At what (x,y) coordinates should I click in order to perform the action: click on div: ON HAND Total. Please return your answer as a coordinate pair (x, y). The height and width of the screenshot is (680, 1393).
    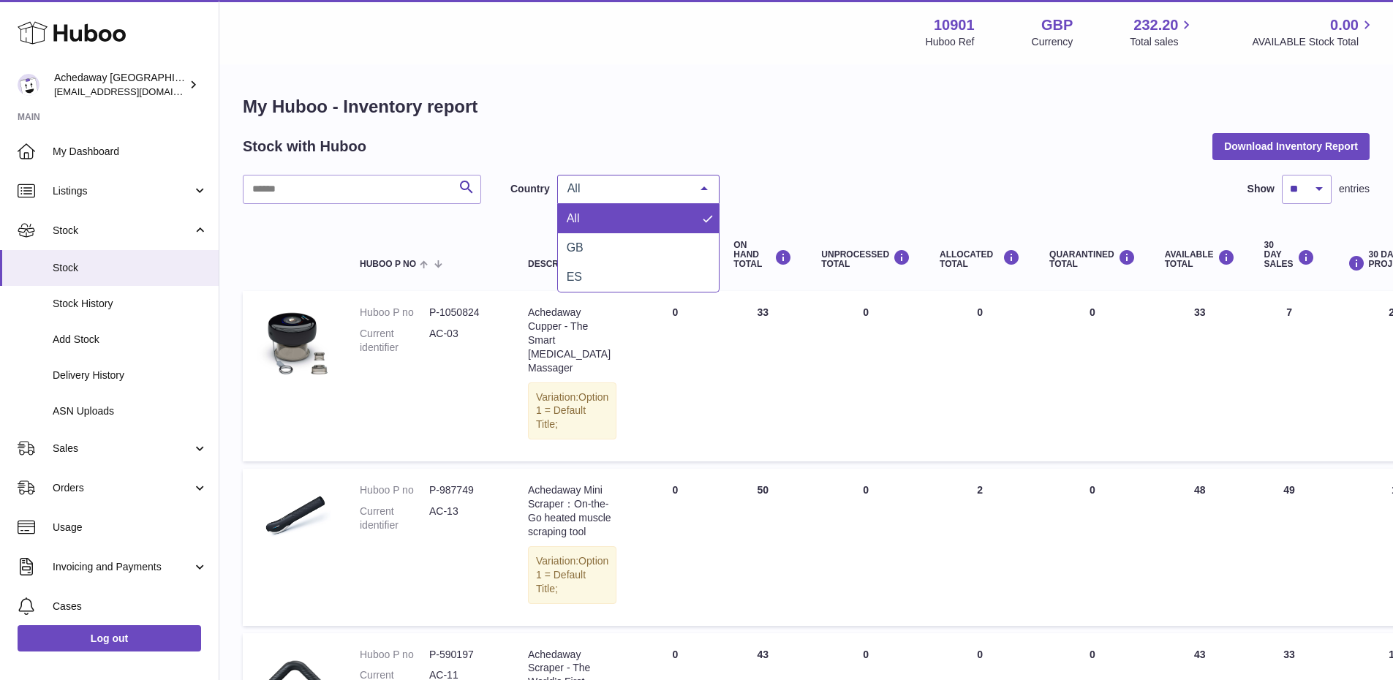
    Looking at the image, I should click on (763, 255).